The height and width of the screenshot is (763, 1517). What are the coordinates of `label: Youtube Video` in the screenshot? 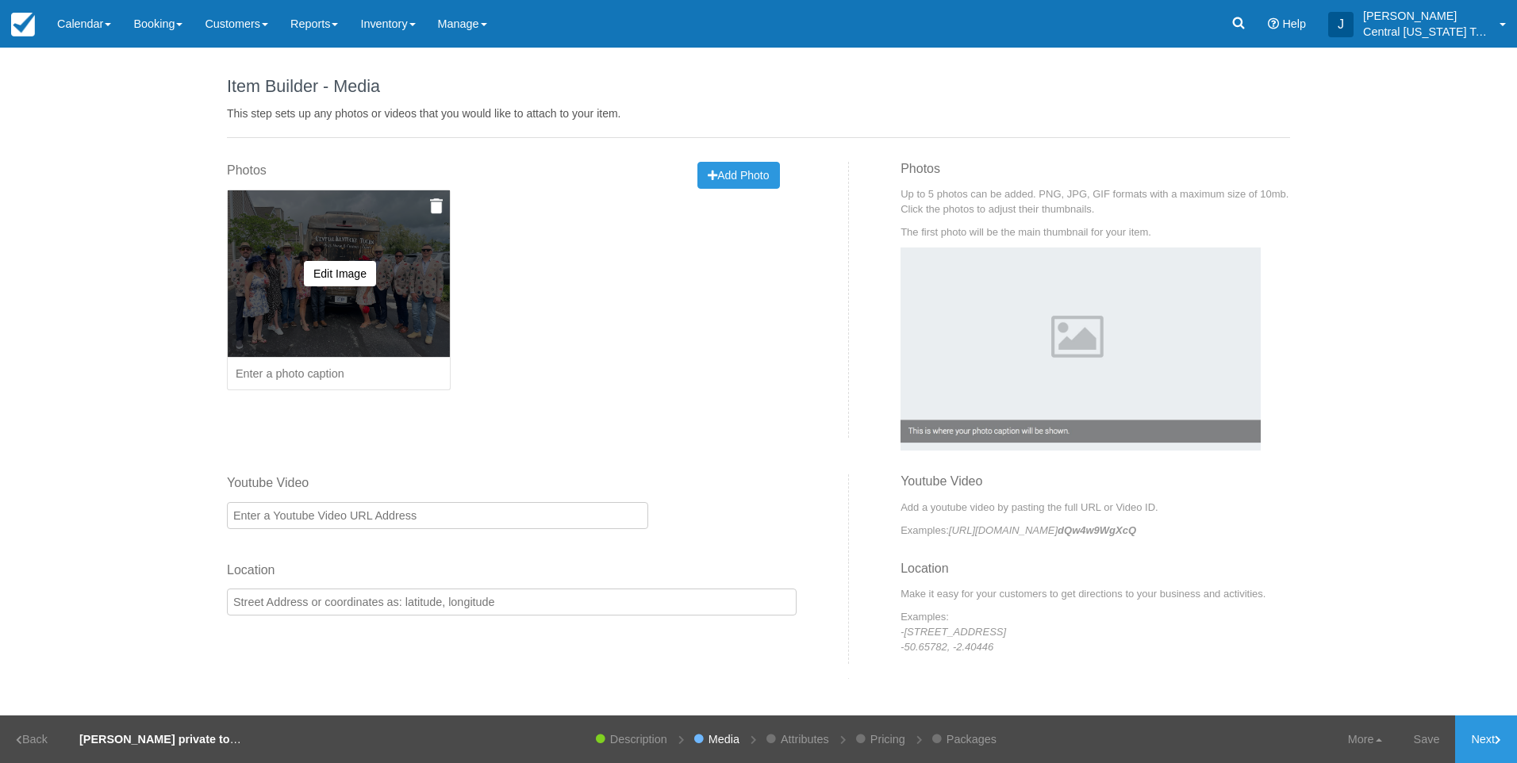 It's located at (437, 483).